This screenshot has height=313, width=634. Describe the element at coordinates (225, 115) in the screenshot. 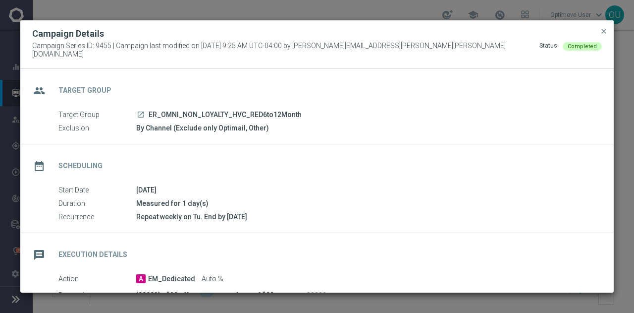

I see `span: ER_OMNI_NON_LOYALTY_HVC_RED6to12Month` at that location.